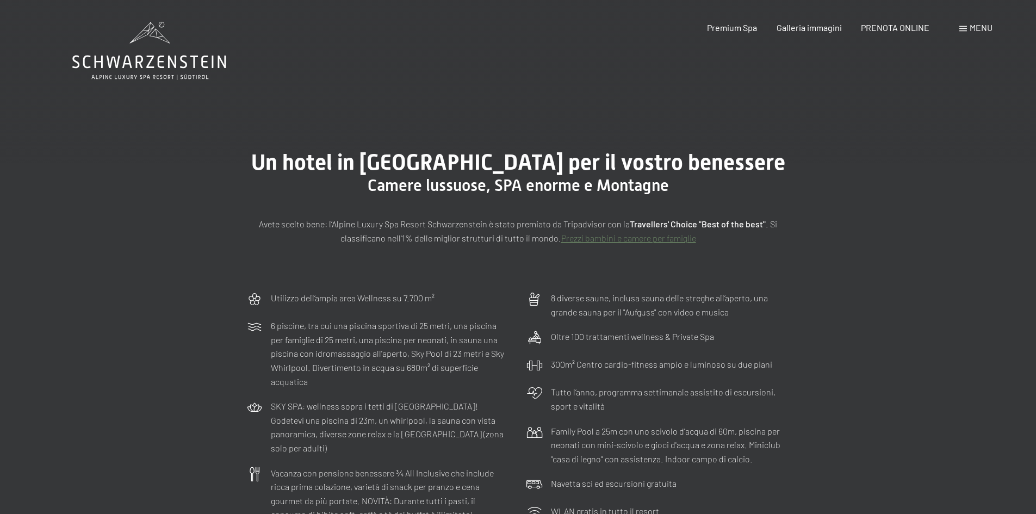  Describe the element at coordinates (895, 27) in the screenshot. I see `span: PRENOTA ONLINE` at that location.